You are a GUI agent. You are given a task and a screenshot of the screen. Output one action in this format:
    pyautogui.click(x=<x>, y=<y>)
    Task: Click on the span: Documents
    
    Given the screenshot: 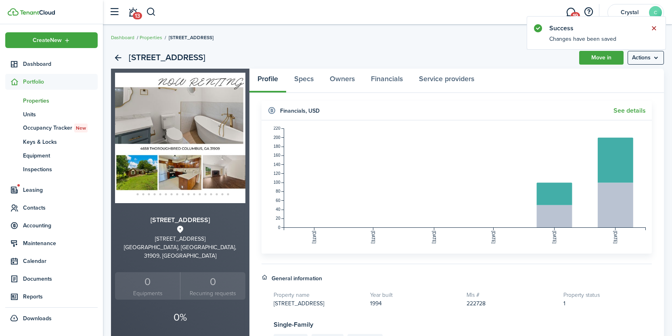 What is the action you would take?
    pyautogui.click(x=60, y=279)
    